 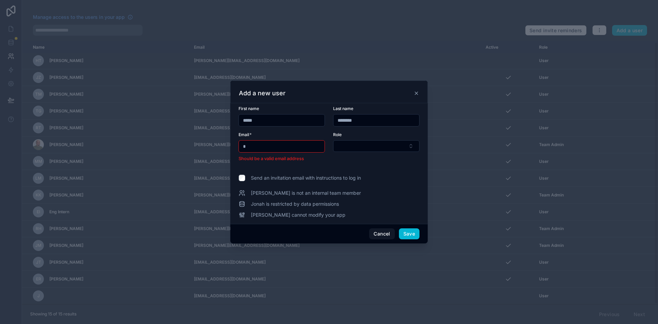 What do you see at coordinates (282, 159) in the screenshot?
I see `li: Should be a valid email address` at bounding box center [282, 159].